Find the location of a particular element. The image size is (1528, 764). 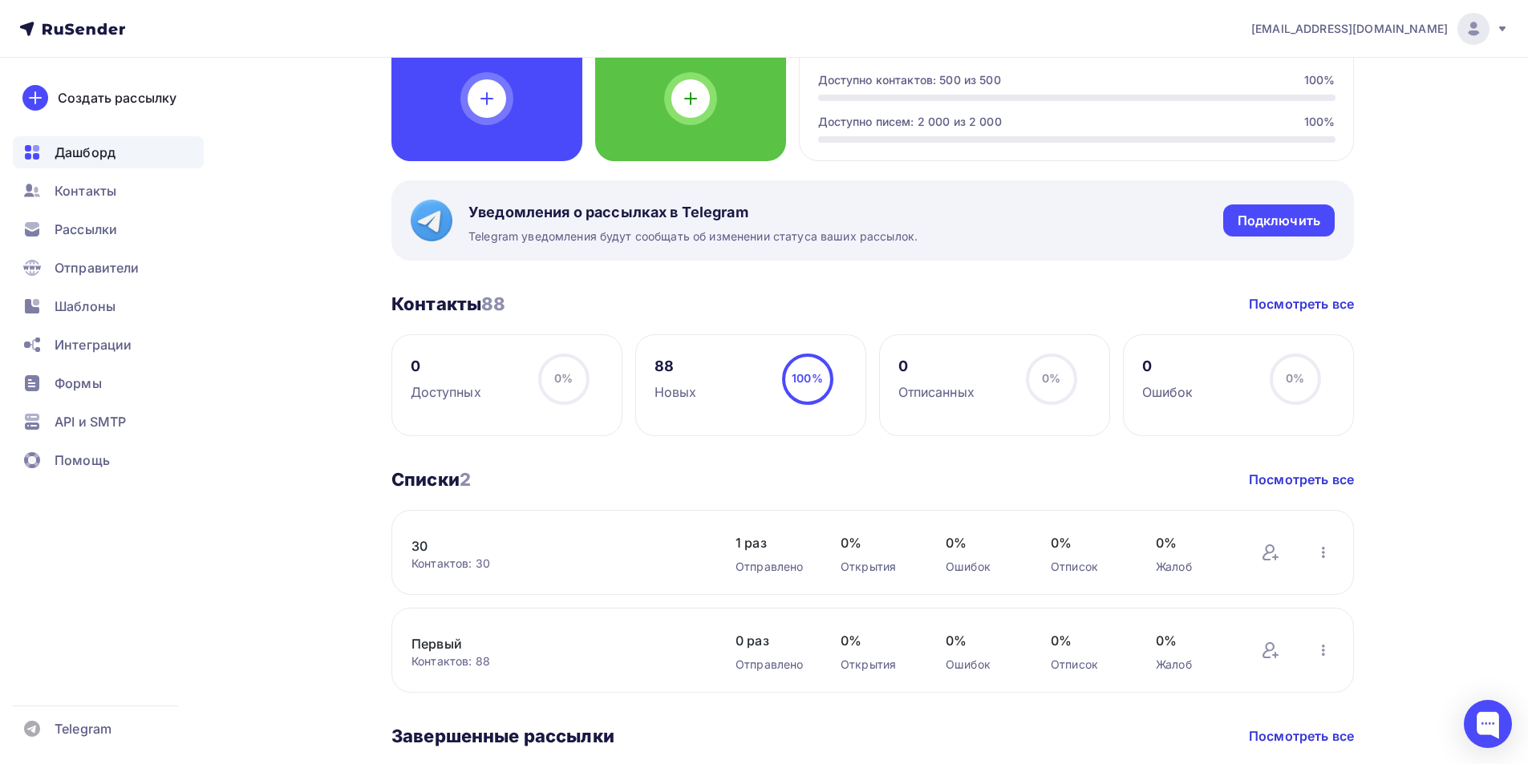

span: 88 is located at coordinates (493, 304).